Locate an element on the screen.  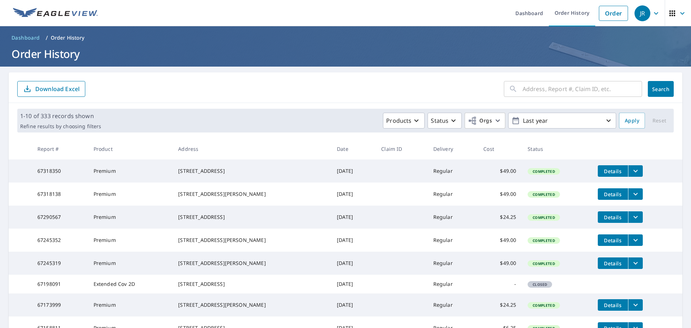
button: Last year is located at coordinates (562, 121).